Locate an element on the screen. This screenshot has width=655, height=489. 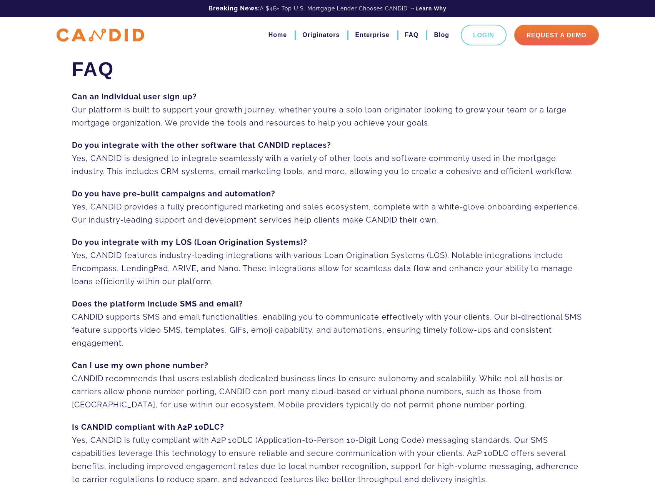
a: Request A Demo is located at coordinates (557, 35).